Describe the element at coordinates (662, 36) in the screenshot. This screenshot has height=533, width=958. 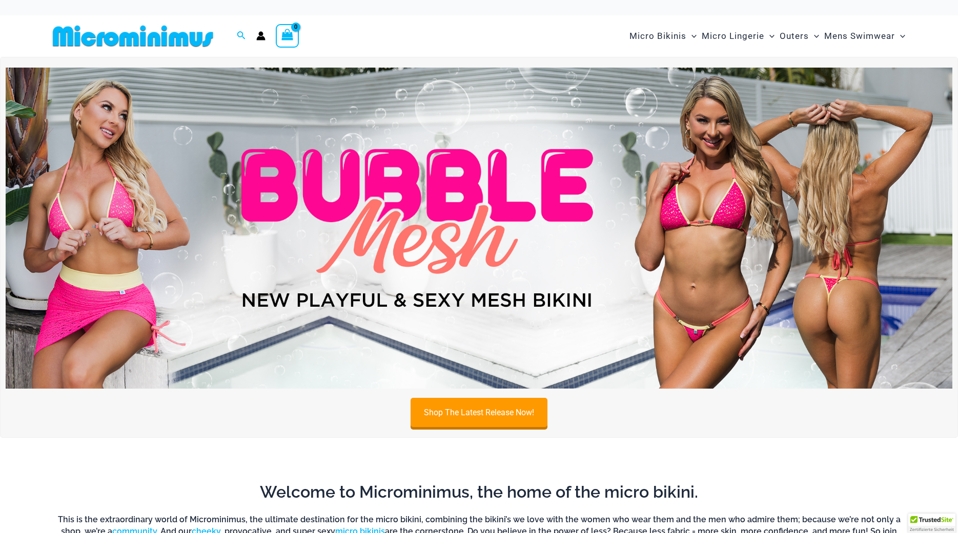
I see `a: Micro BikinisMenu ToggleMenu Toggle` at that location.